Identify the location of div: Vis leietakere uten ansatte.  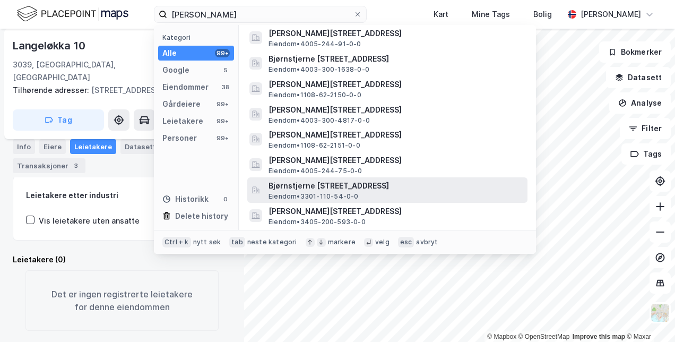
(89, 221).